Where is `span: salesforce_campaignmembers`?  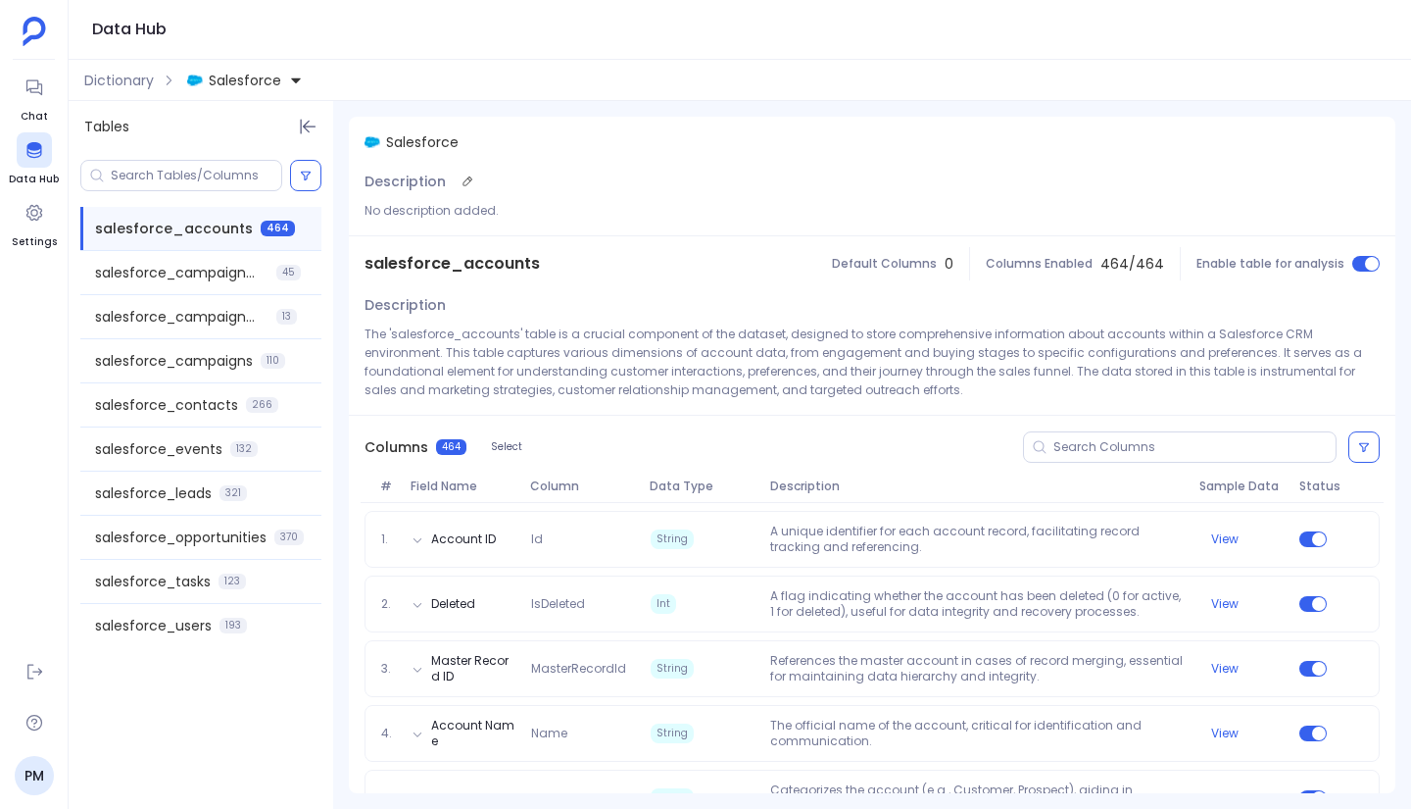
span: salesforce_campaignmembers is located at coordinates (181, 272).